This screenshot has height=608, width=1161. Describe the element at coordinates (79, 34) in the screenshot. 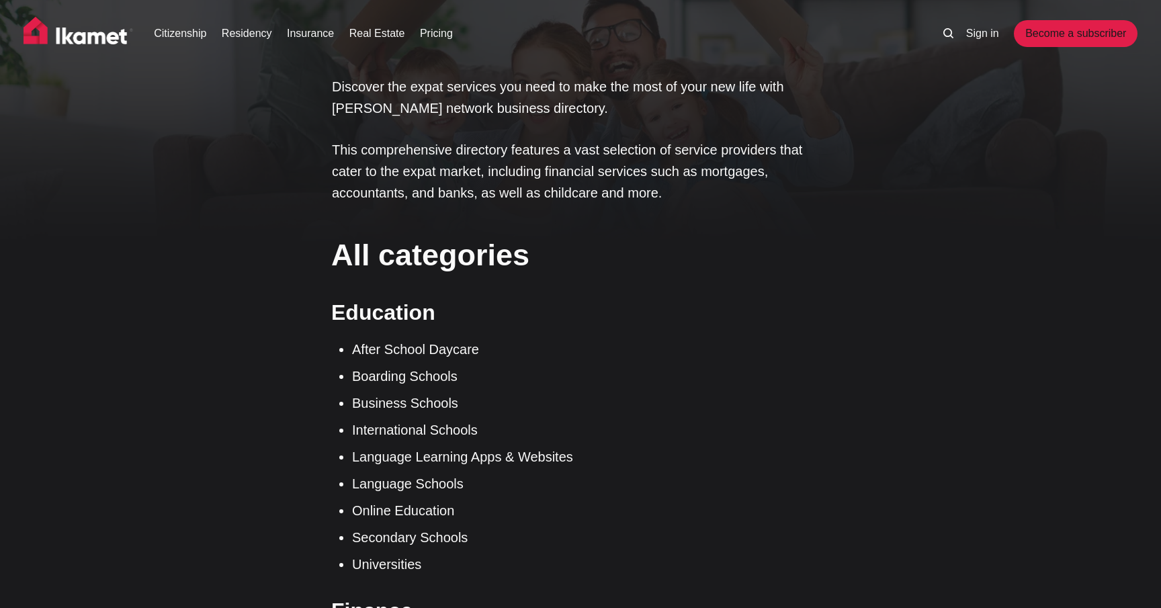

I see `img: Ikamet home` at that location.